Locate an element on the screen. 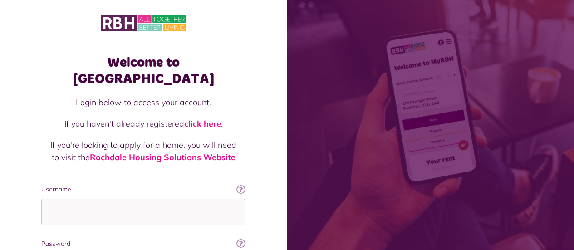  a: Rochdale Housing Solutions Website is located at coordinates (162, 157).